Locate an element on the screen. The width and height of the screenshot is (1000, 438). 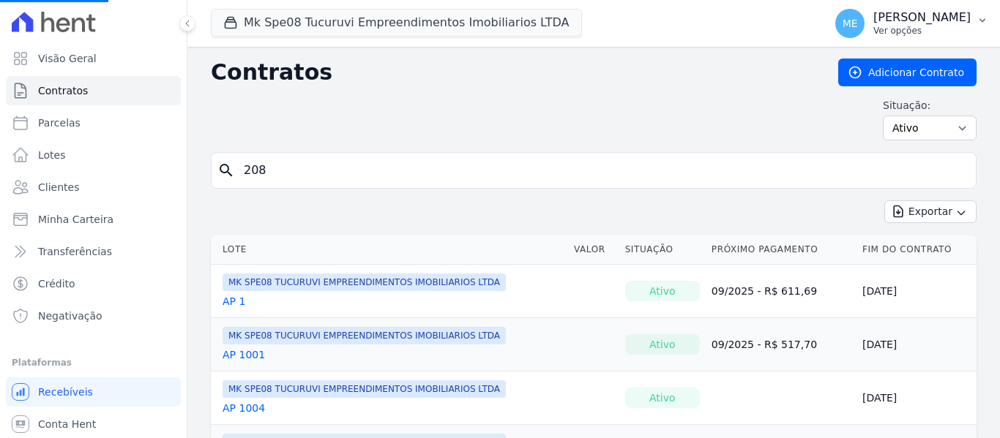
a: Visão Geral is located at coordinates (93, 59).